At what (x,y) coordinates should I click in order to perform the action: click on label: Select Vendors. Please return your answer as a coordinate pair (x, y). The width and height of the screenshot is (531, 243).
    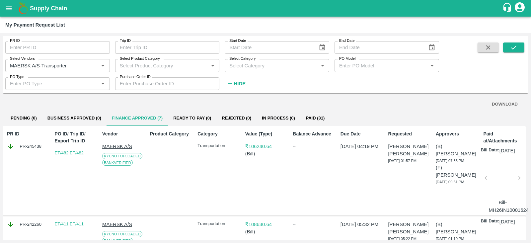
    Looking at the image, I should click on (22, 59).